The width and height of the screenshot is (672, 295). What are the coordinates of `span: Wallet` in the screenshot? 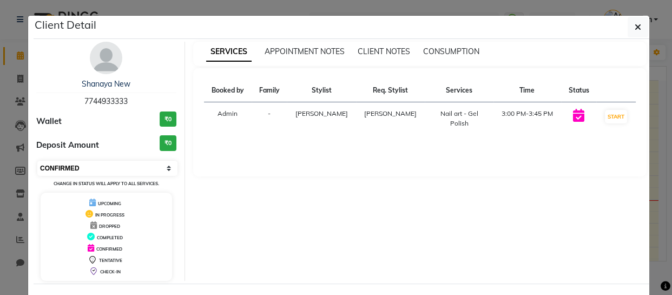 It's located at (49, 121).